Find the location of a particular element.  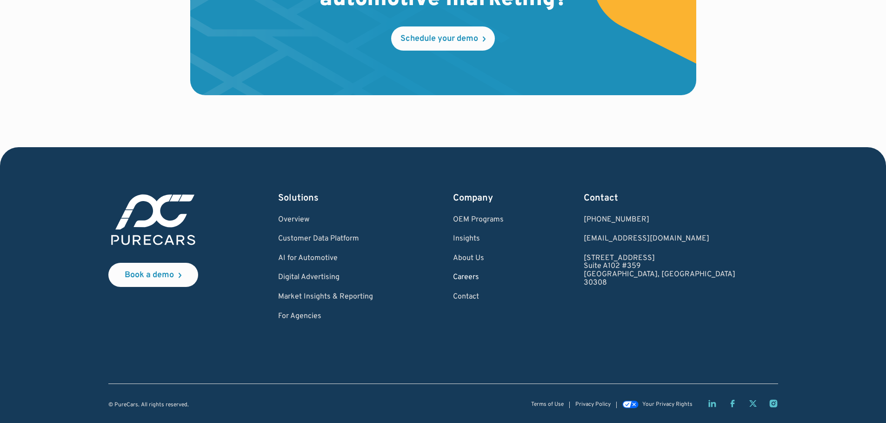

a: Privacy Policy is located at coordinates (593, 405).